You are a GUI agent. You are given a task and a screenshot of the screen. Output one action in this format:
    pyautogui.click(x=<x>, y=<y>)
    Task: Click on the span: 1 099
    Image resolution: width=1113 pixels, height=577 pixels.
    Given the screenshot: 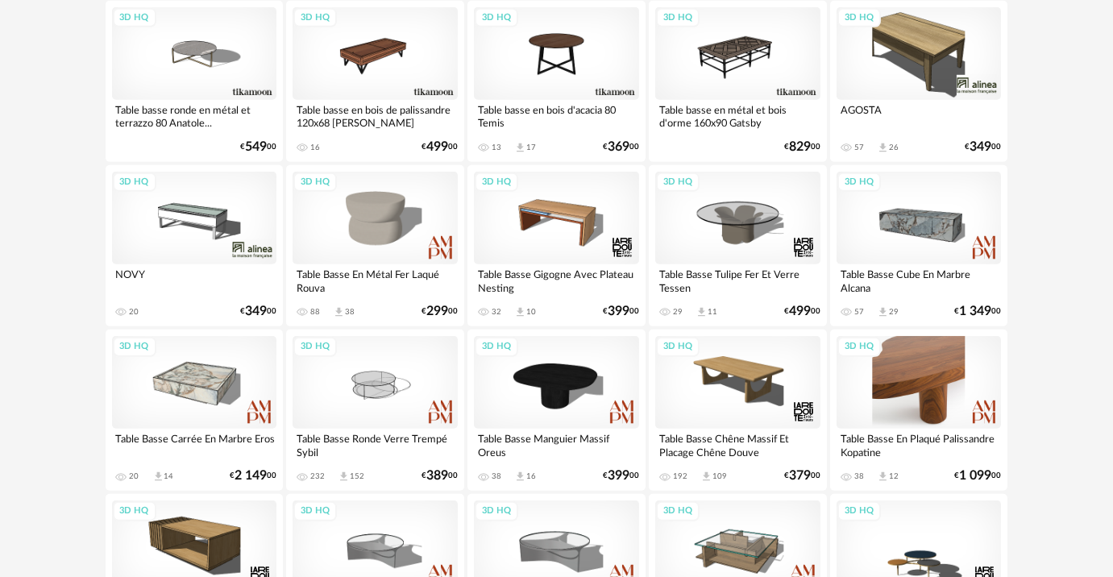 What is the action you would take?
    pyautogui.click(x=975, y=475)
    